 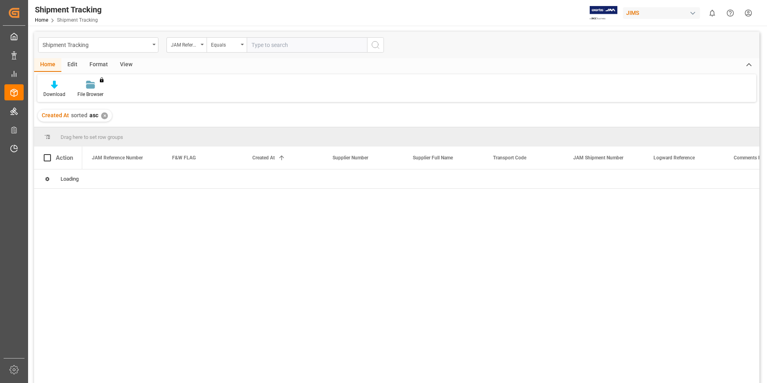 I want to click on a: Home, so click(x=41, y=20).